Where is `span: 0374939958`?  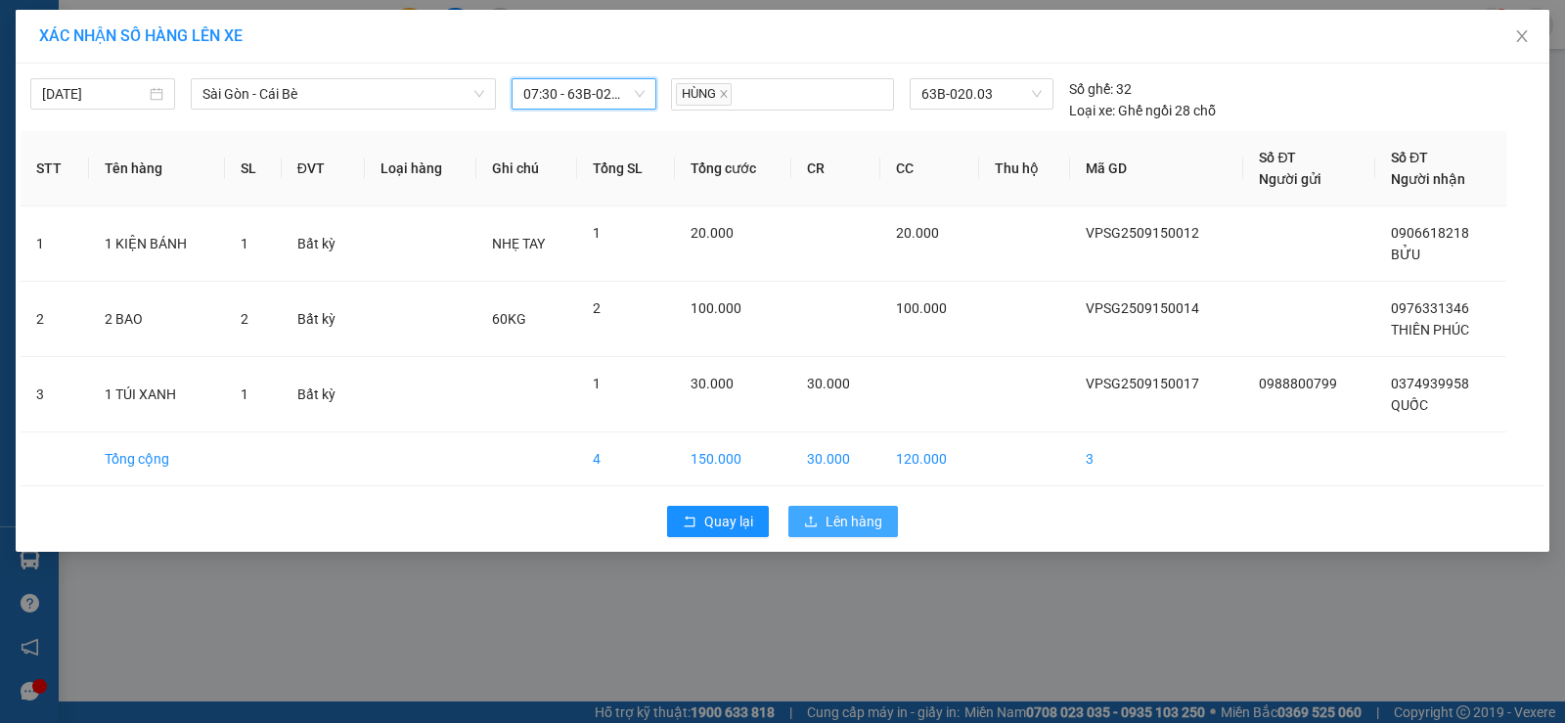
span: 0374939958 is located at coordinates (1430, 383).